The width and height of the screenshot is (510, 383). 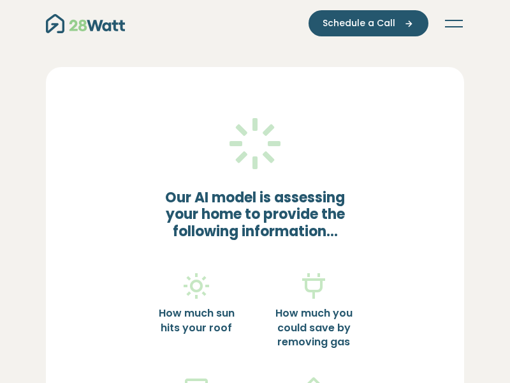 What do you see at coordinates (85, 24) in the screenshot?
I see `img: 28Watt` at bounding box center [85, 24].